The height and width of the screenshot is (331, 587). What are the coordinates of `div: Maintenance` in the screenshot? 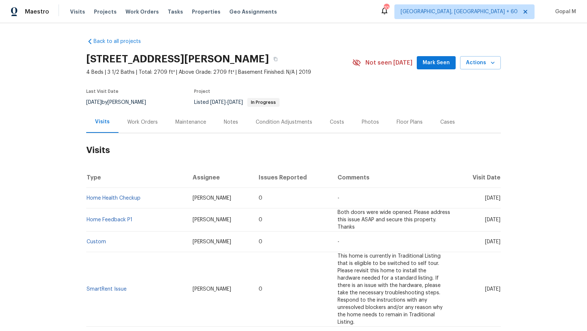 It's located at (191, 122).